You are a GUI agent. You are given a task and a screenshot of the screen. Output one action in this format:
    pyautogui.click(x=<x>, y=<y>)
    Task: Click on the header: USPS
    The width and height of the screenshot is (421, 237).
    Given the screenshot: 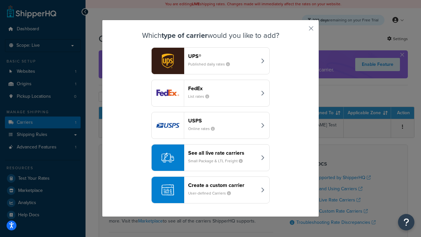 What is the action you would take?
    pyautogui.click(x=222, y=120)
    